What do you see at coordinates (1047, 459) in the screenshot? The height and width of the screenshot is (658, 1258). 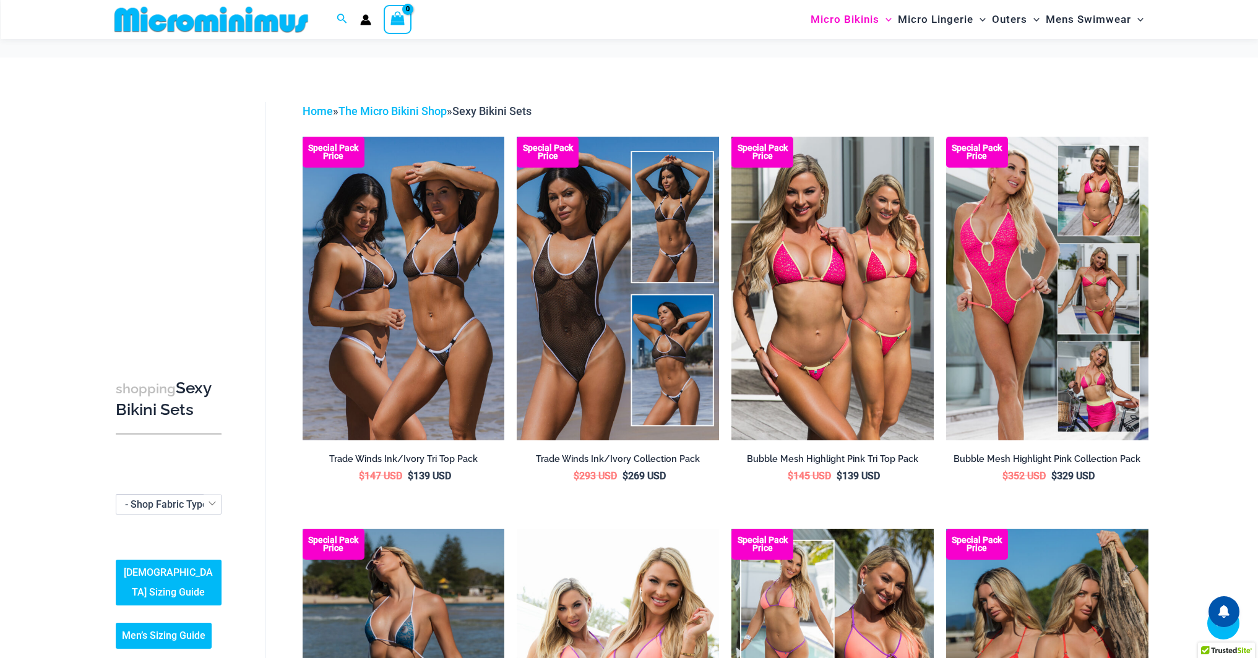 I see `h2: Bubble Mesh Highlight Pink Collection Pack` at bounding box center [1047, 459].